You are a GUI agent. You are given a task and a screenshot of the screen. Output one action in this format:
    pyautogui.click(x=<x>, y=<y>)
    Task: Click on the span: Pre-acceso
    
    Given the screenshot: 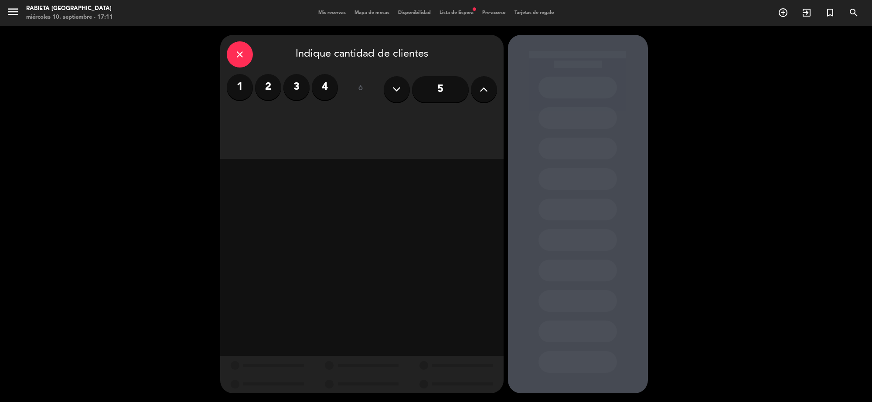 What is the action you would take?
    pyautogui.click(x=494, y=13)
    